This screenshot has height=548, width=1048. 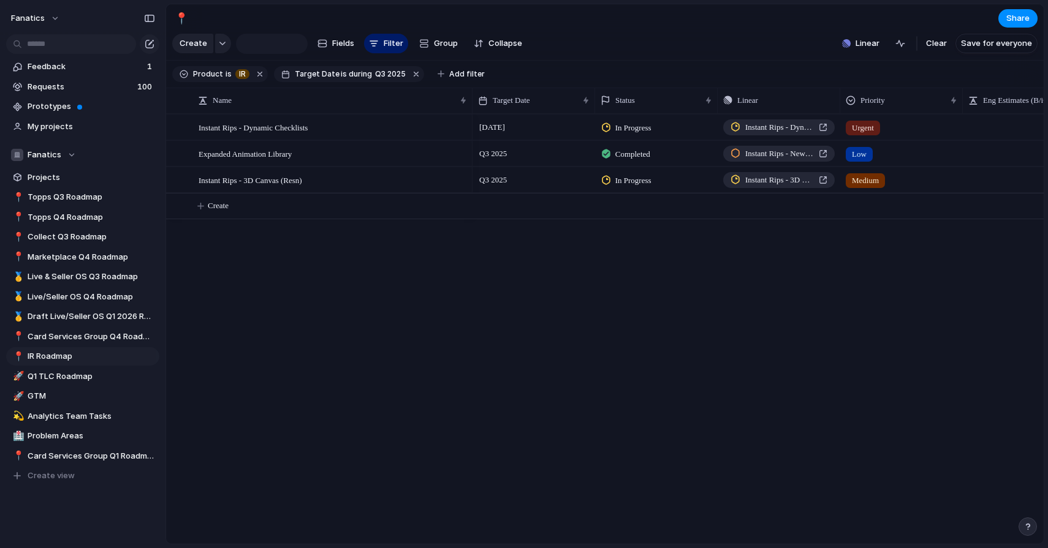 What do you see at coordinates (91, 417) in the screenshot?
I see `span: Analytics Team Tasks` at bounding box center [91, 417].